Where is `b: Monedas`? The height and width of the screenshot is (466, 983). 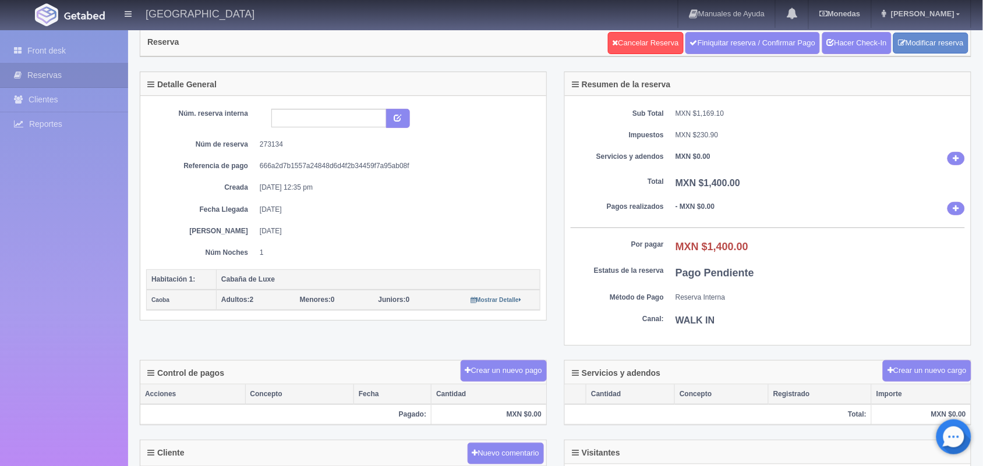 b: Monedas is located at coordinates (840, 13).